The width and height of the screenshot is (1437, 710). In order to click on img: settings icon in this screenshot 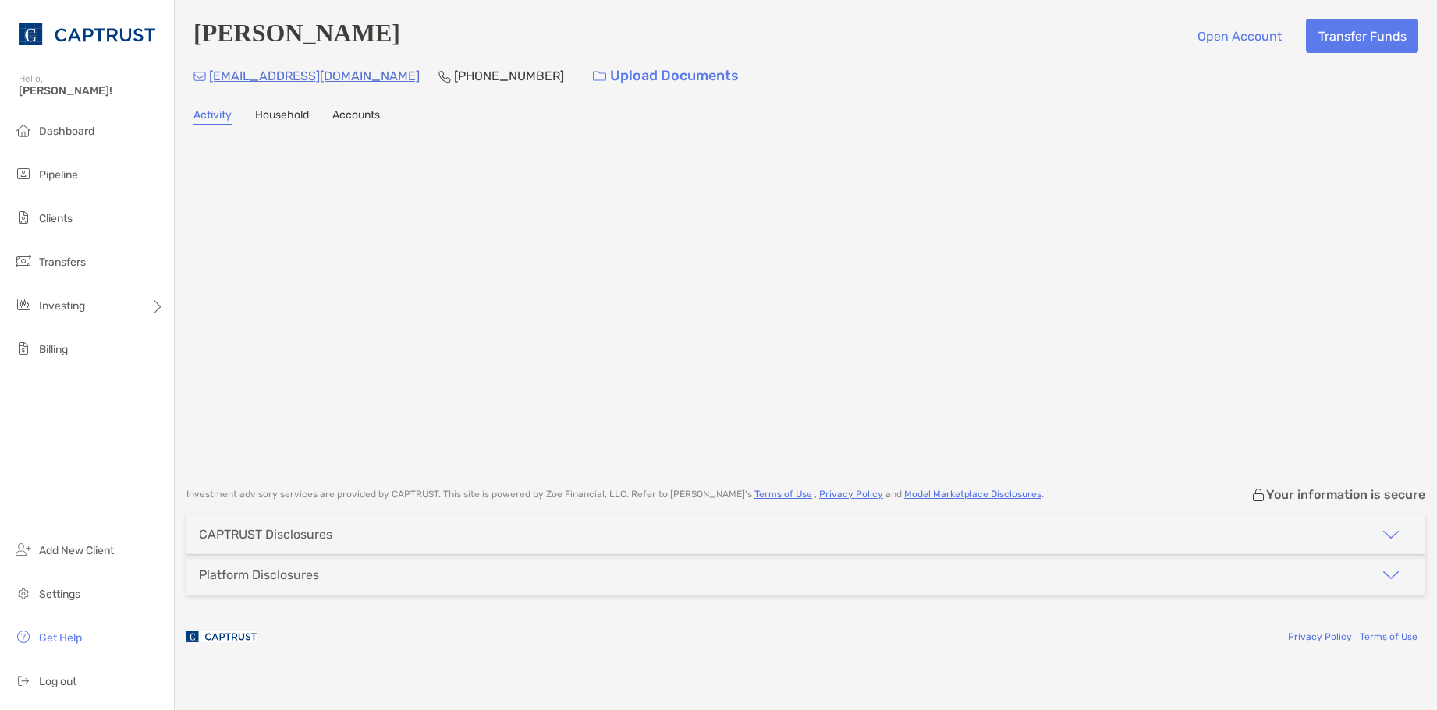, I will do `click(23, 594)`.